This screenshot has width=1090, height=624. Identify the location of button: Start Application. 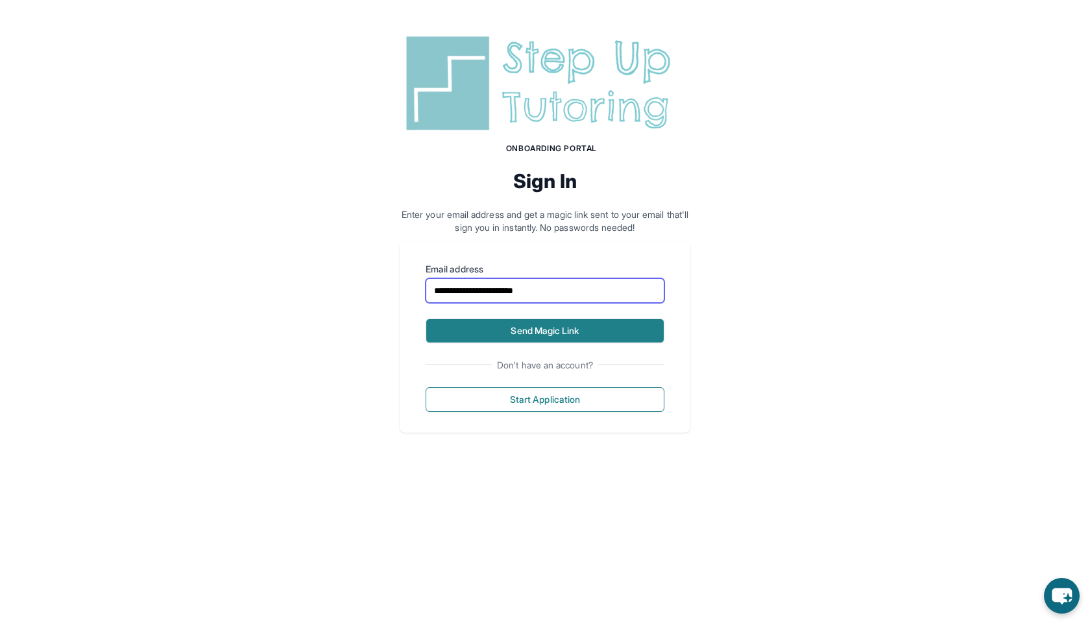
(545, 400).